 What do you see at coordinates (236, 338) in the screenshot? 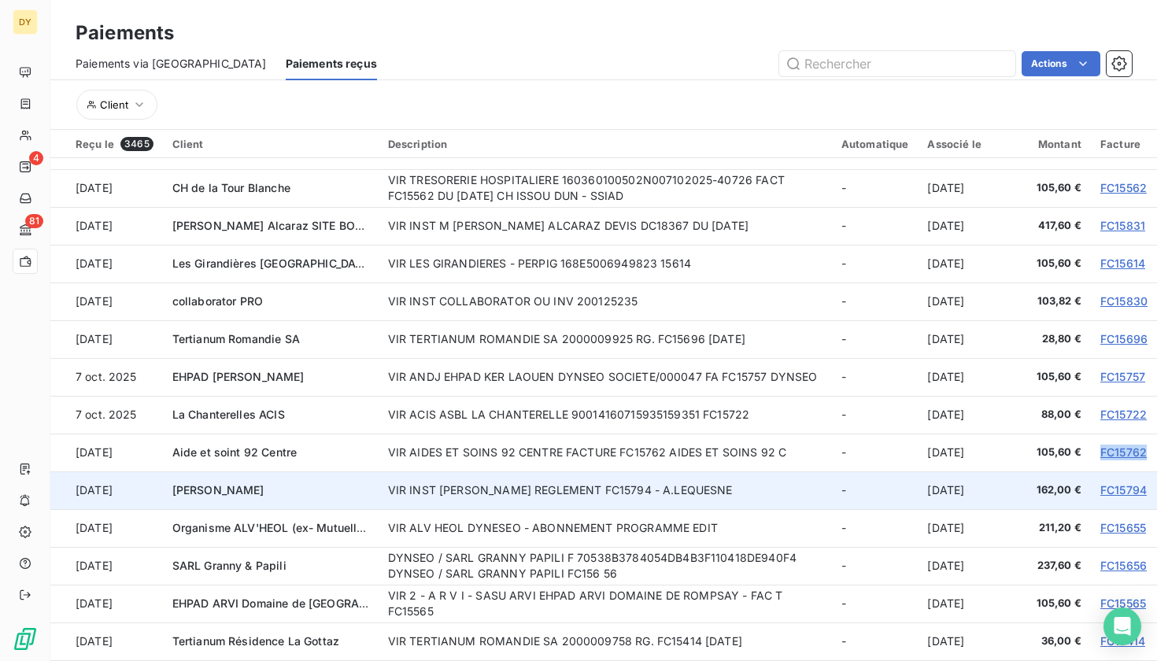
I see `span: Tertianum Romandie SA` at bounding box center [236, 338].